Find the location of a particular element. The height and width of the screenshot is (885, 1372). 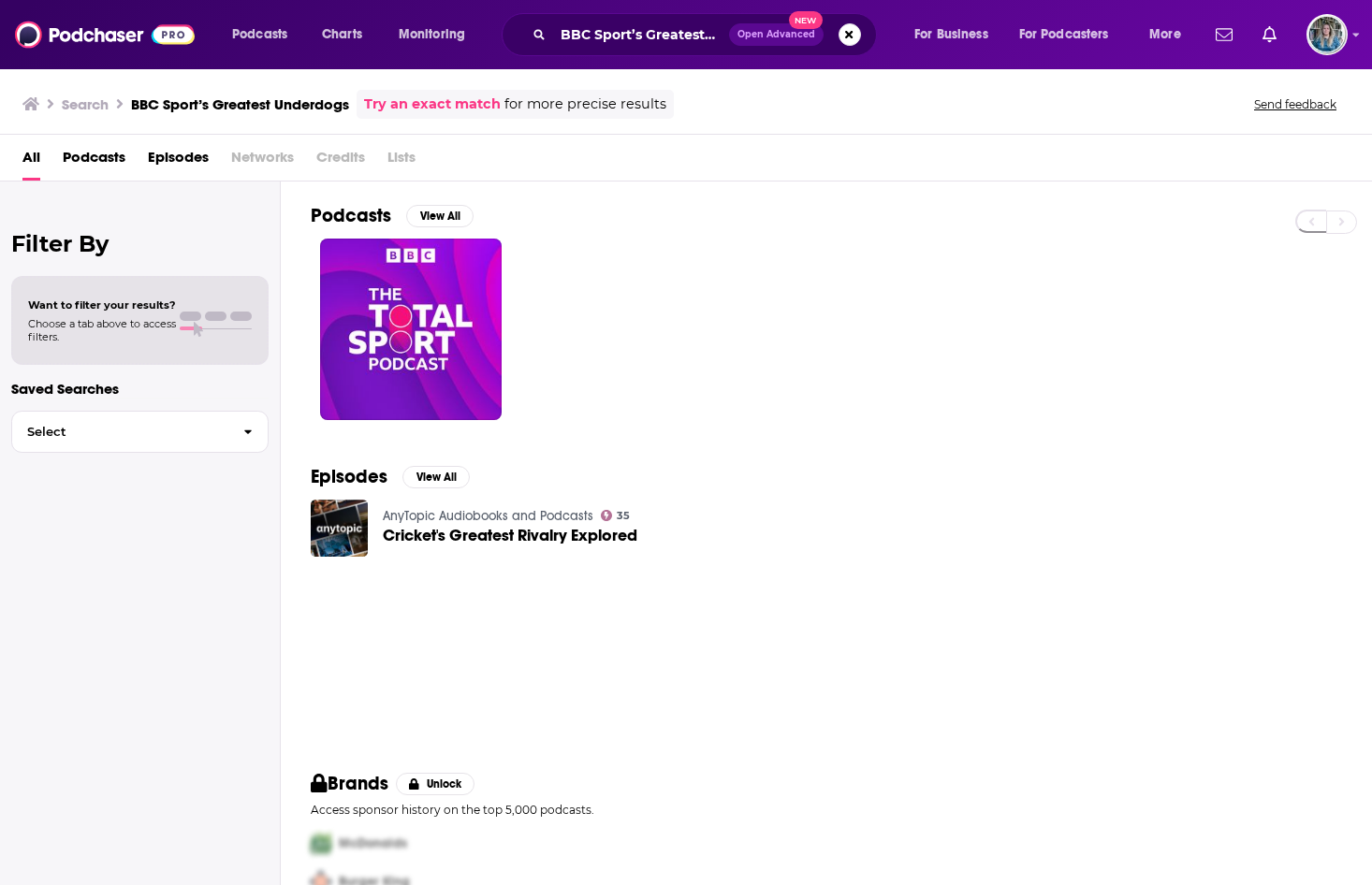

a: PodcastsView All is located at coordinates (392, 215).